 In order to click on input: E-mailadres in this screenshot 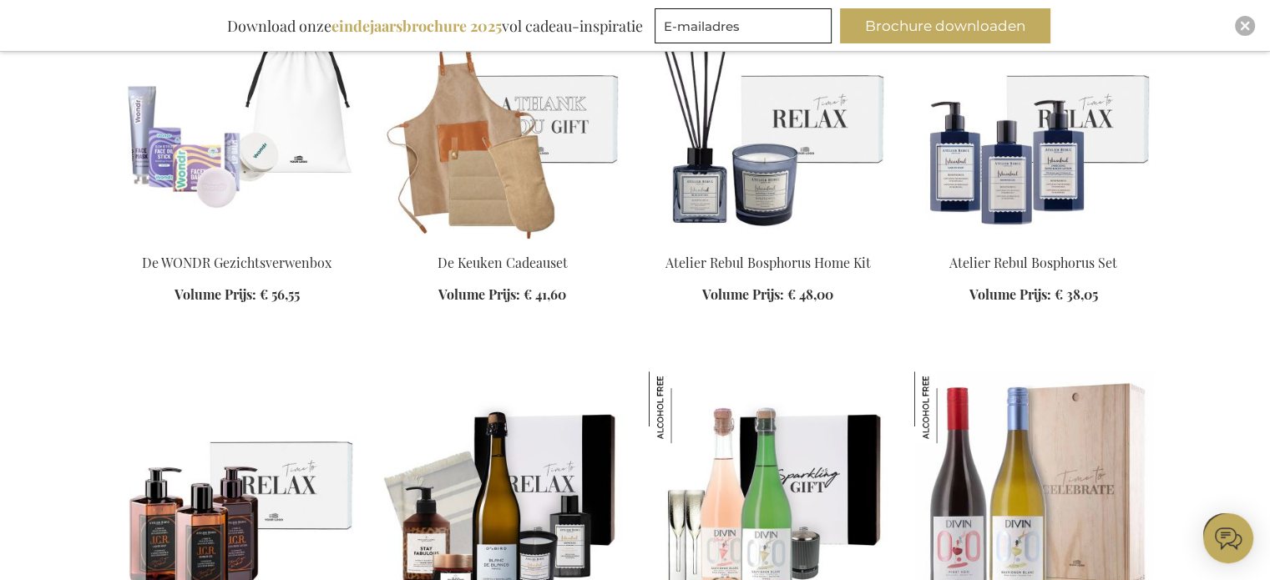, I will do `click(743, 26)`.